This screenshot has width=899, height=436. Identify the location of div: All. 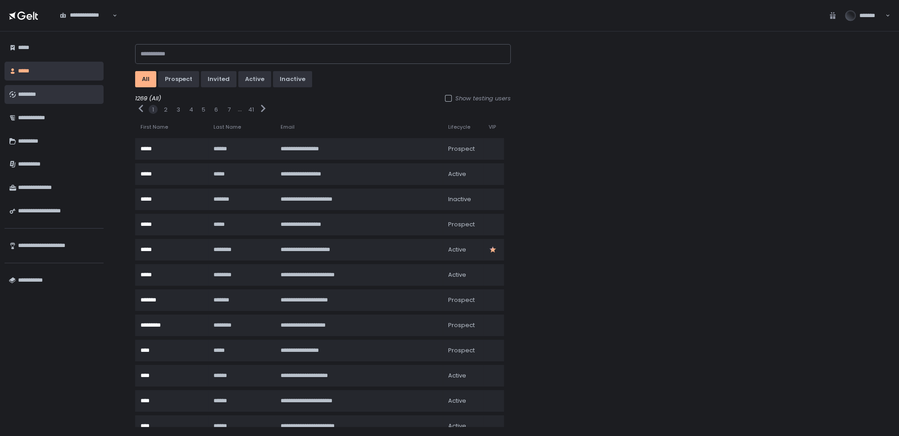
(145, 79).